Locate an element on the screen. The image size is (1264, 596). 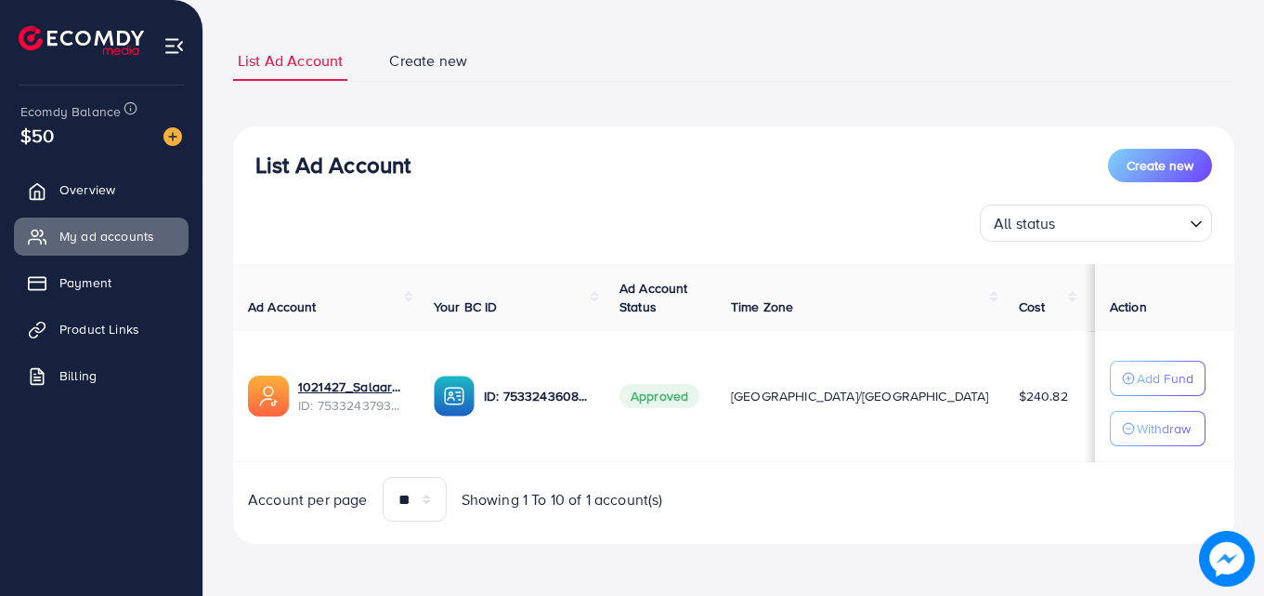
span: List Ad Account is located at coordinates (290, 60).